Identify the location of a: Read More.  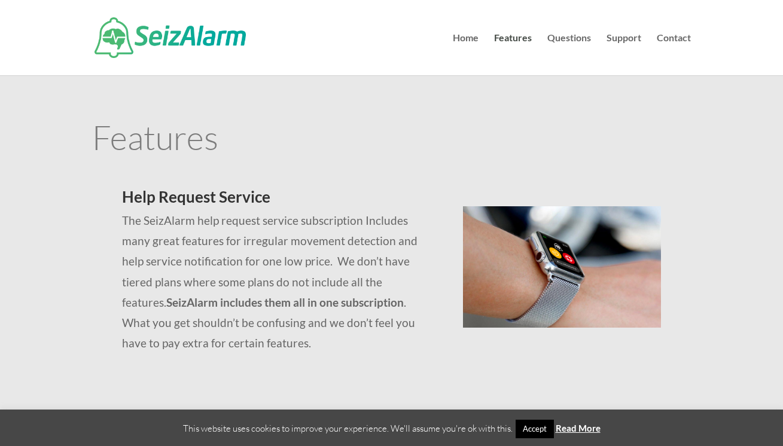
(578, 428).